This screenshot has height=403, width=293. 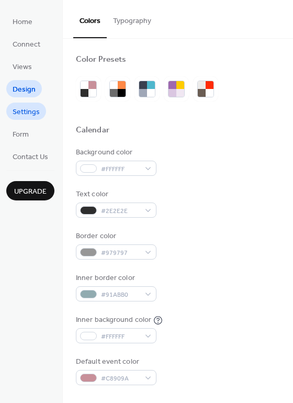 I want to click on button: Upgrade, so click(x=30, y=191).